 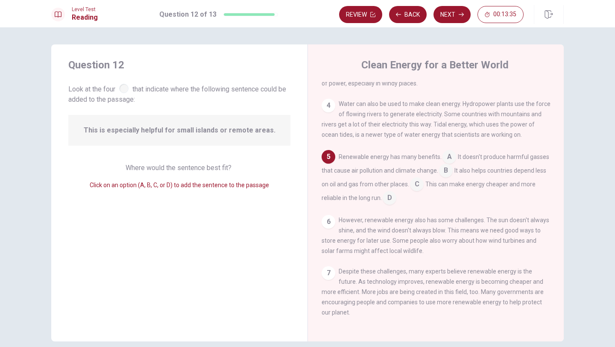 What do you see at coordinates (433, 292) in the screenshot?
I see `span: Despite these challenges, many experts believe renewable energy is the future. As technology impr...` at bounding box center [433, 292].